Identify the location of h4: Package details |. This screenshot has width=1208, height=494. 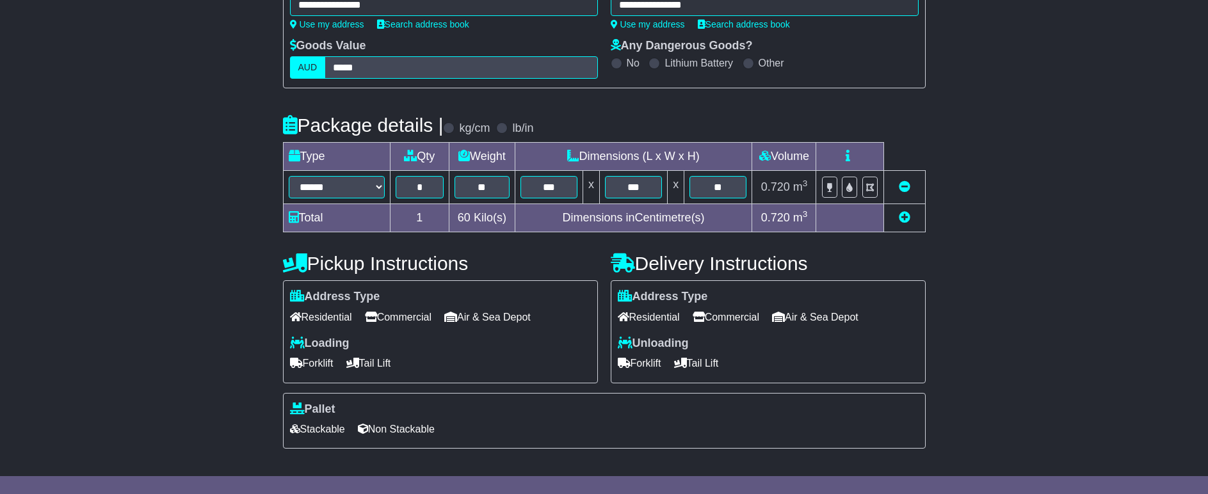
(363, 125).